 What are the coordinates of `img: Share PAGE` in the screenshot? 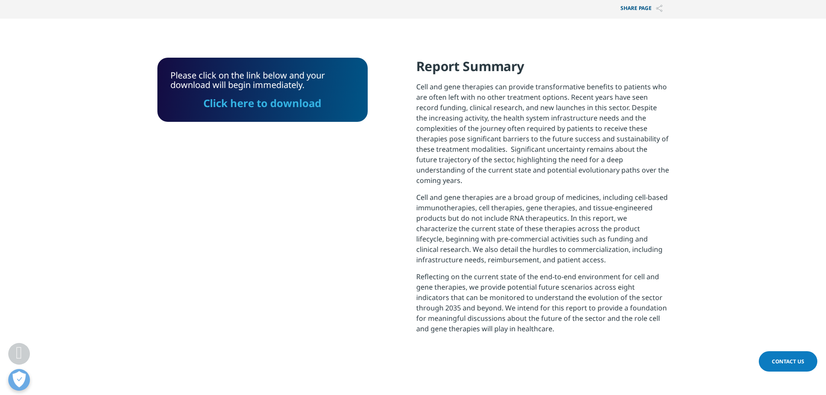 It's located at (659, 8).